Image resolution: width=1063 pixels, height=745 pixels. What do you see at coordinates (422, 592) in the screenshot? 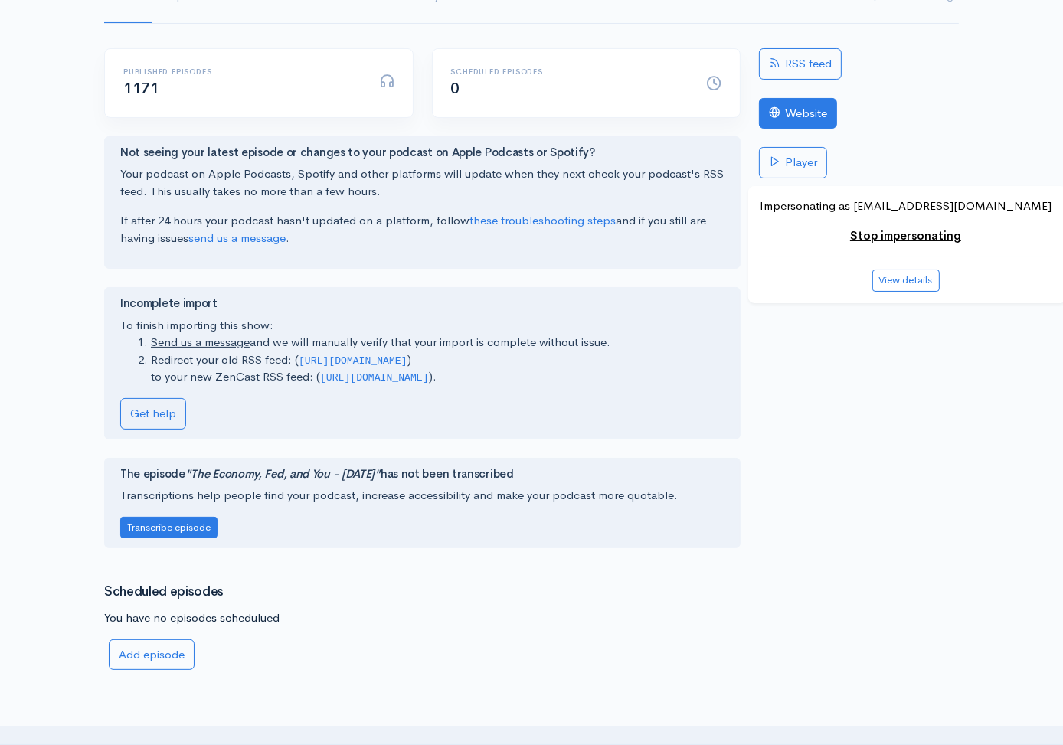
I see `h3: Scheduled episodes` at bounding box center [422, 592].